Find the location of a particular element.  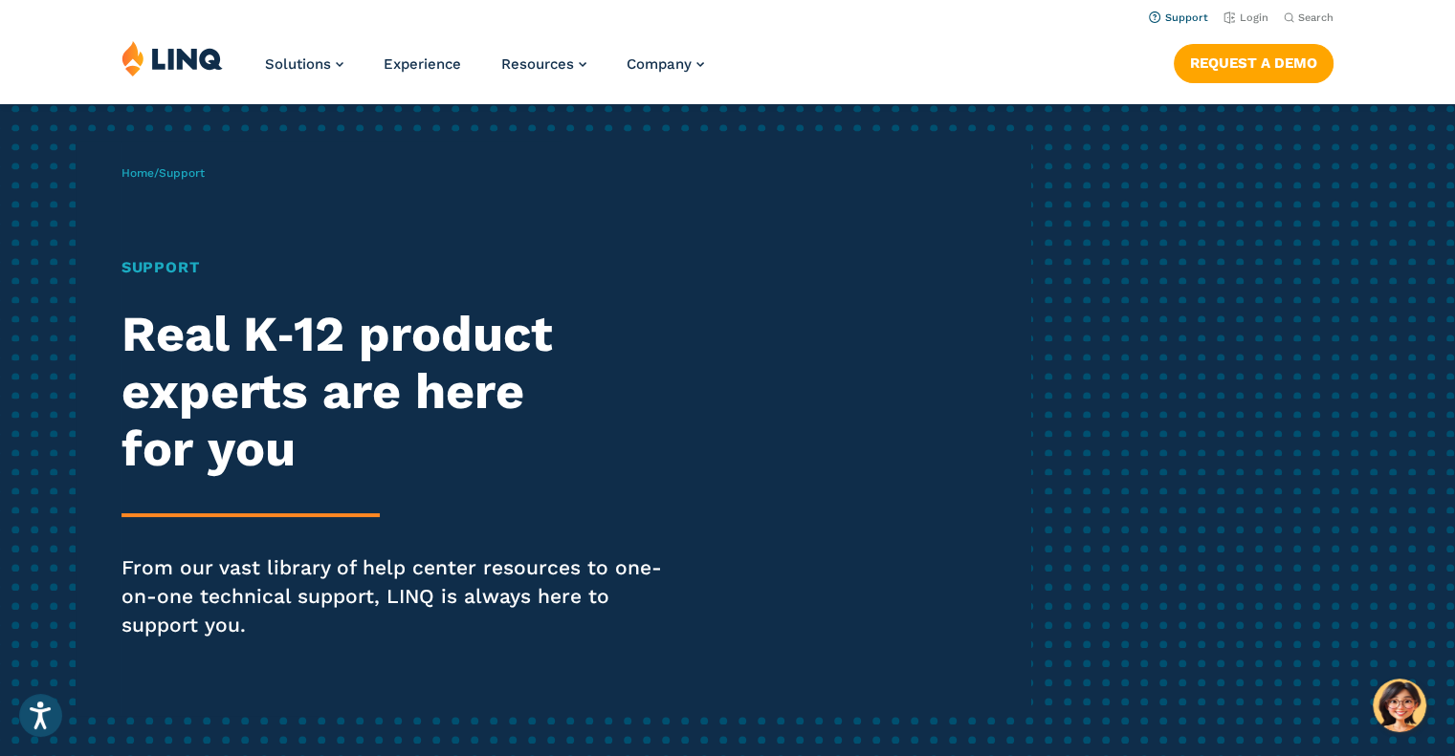

span: Support is located at coordinates (182, 173).